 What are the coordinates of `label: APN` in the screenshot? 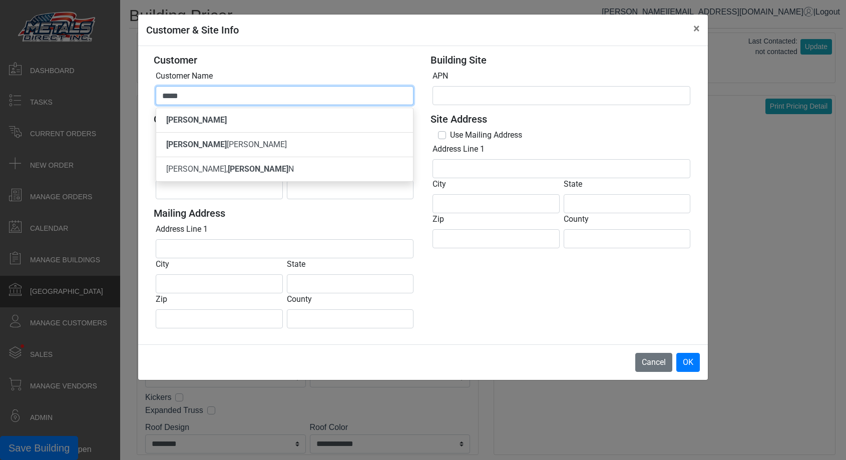 It's located at (440, 76).